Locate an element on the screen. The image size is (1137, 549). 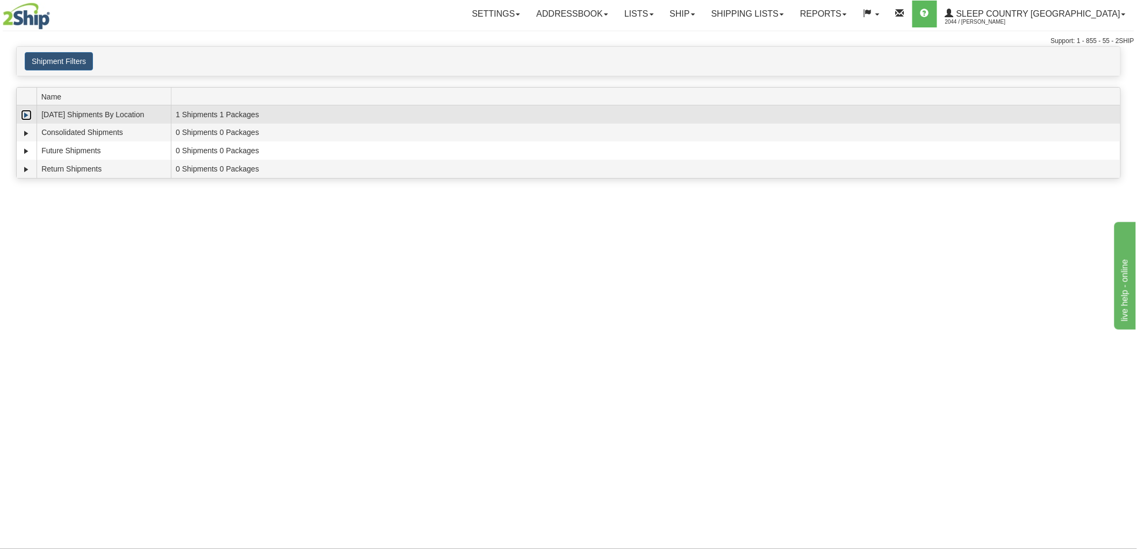
td: Consolidated Shipments is located at coordinates (104, 133).